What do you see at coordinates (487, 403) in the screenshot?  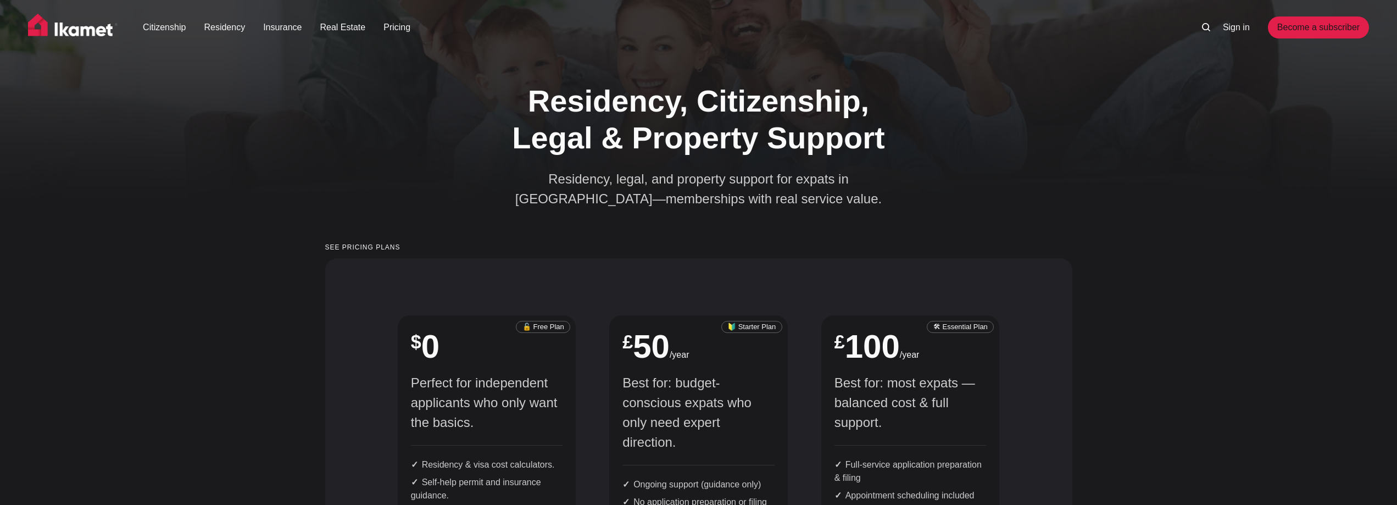 I see `p: Perfect for independent applicants who only want the basics.` at bounding box center [487, 403].